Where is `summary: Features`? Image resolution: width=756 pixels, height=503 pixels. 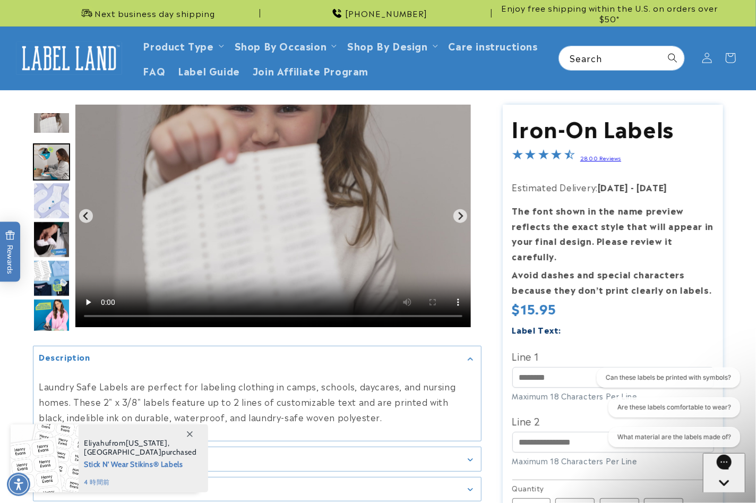 summary: Features is located at coordinates (257, 459).